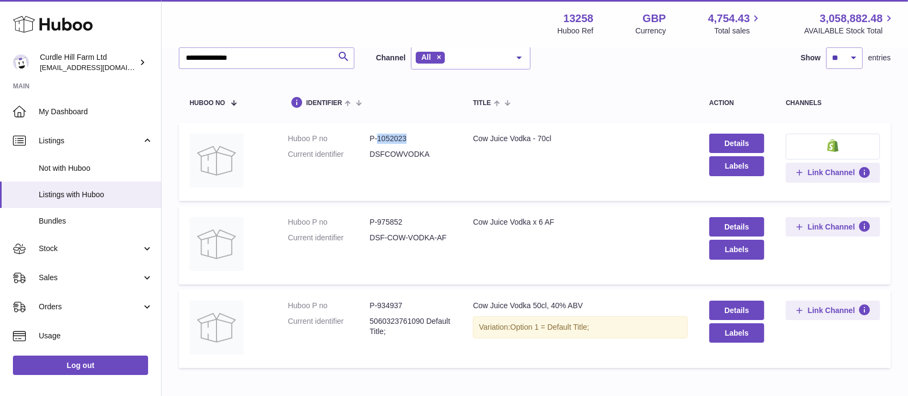  What do you see at coordinates (580, 138) in the screenshot?
I see `div: Cow Juice Vodka - 70cl` at bounding box center [580, 138].